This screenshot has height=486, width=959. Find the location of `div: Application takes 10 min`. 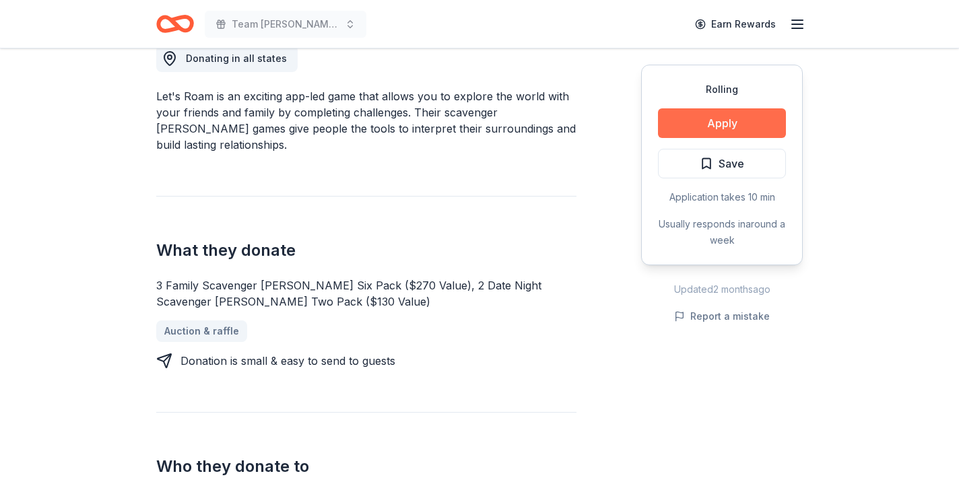

div: Application takes 10 min is located at coordinates (722, 197).